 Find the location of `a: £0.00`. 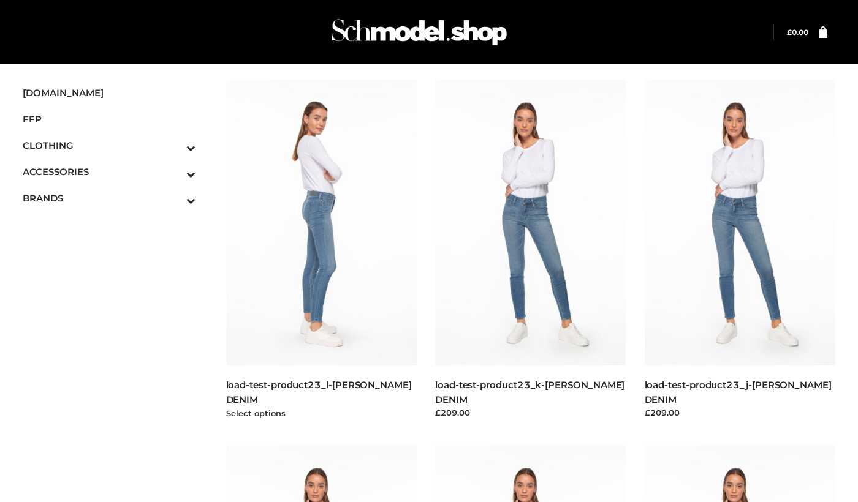

a: £0.00 is located at coordinates (797, 32).